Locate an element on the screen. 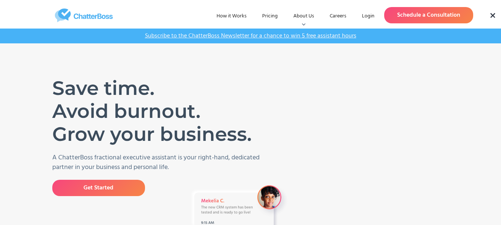 The image size is (501, 225). a: Subscribe to the ChatterBoss Newsletter for a chance to win 5 free assistant hours is located at coordinates (251, 36).